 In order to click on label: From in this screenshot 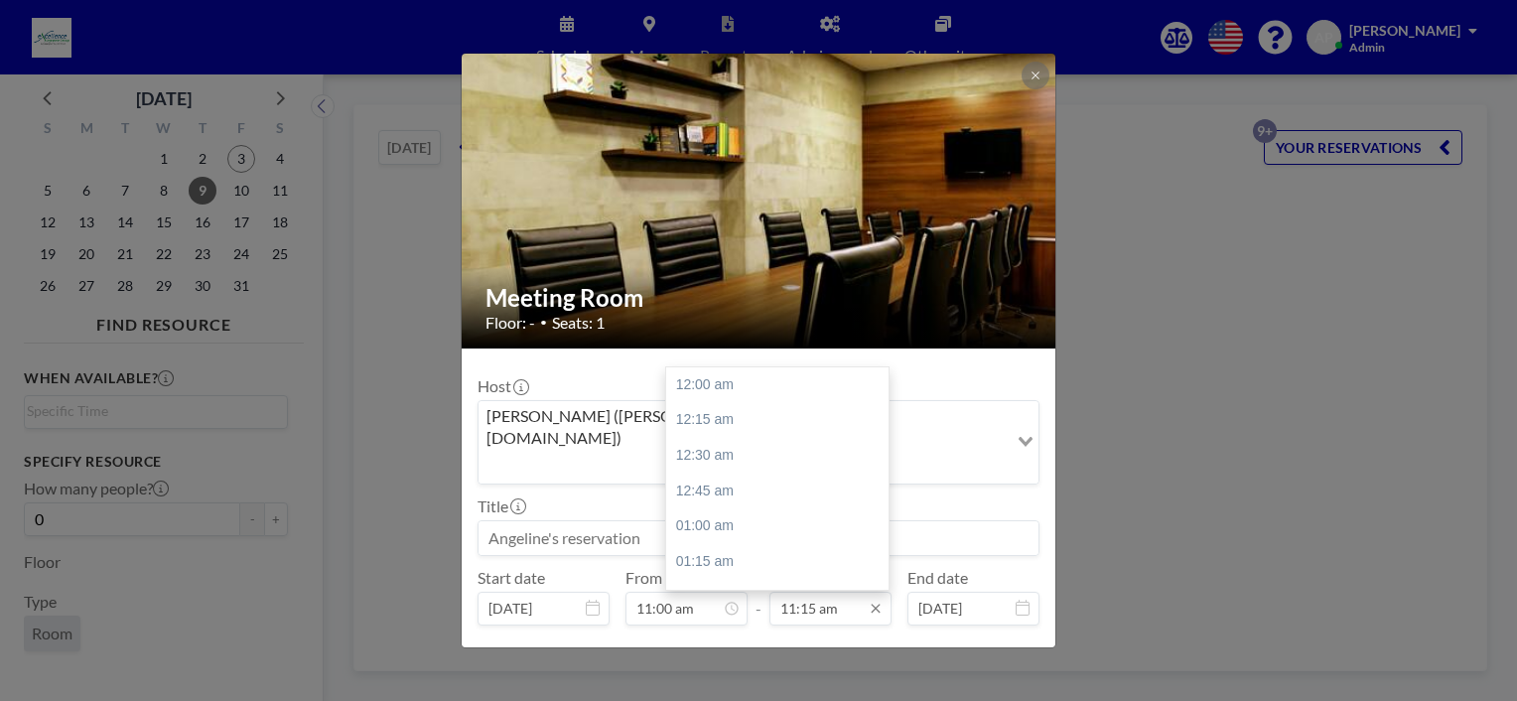, I will do `click(643, 578)`.